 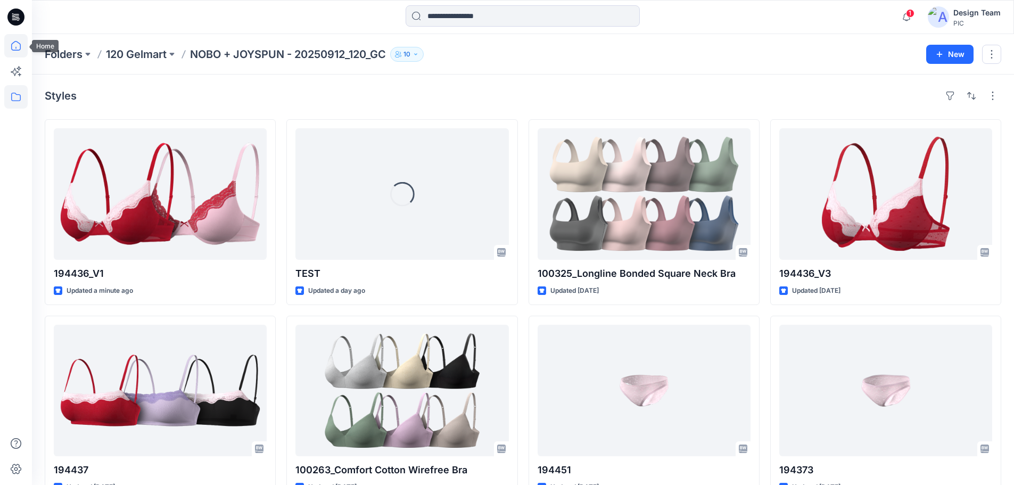 I want to click on button: New, so click(x=949, y=54).